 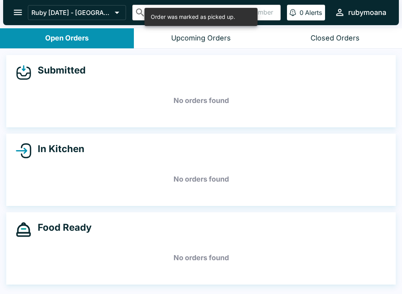 I want to click on button: rubymoana, so click(x=360, y=12).